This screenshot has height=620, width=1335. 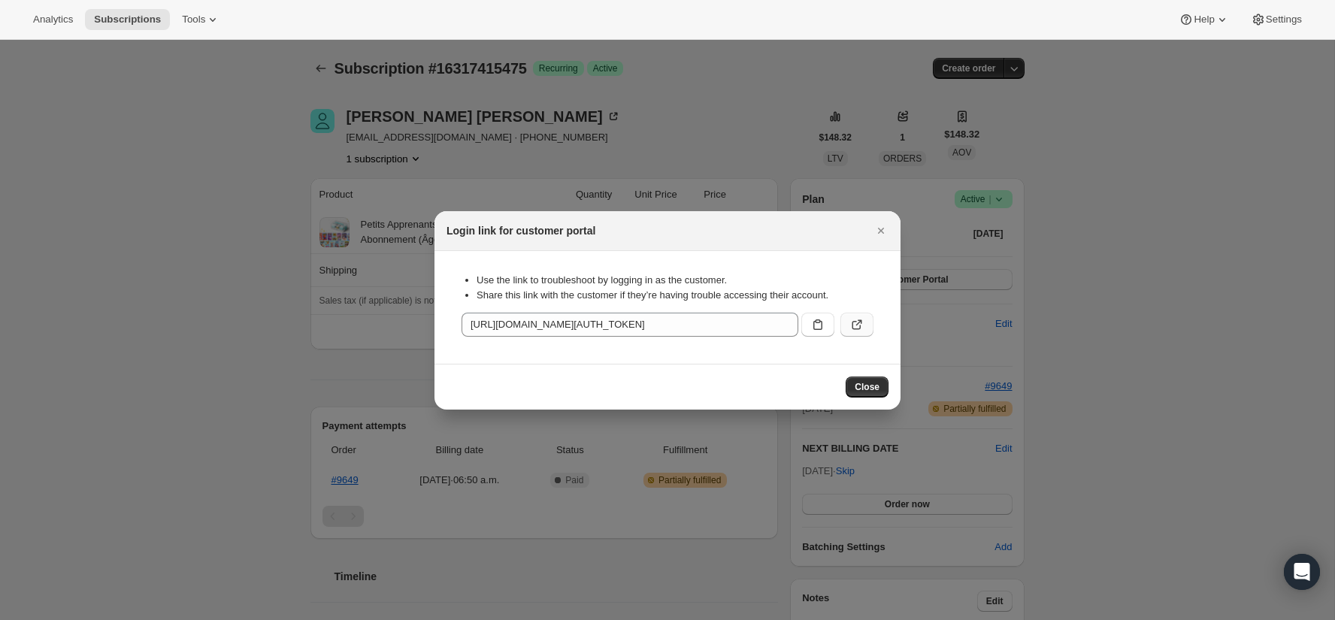 What do you see at coordinates (193, 20) in the screenshot?
I see `span: Tools` at bounding box center [193, 20].